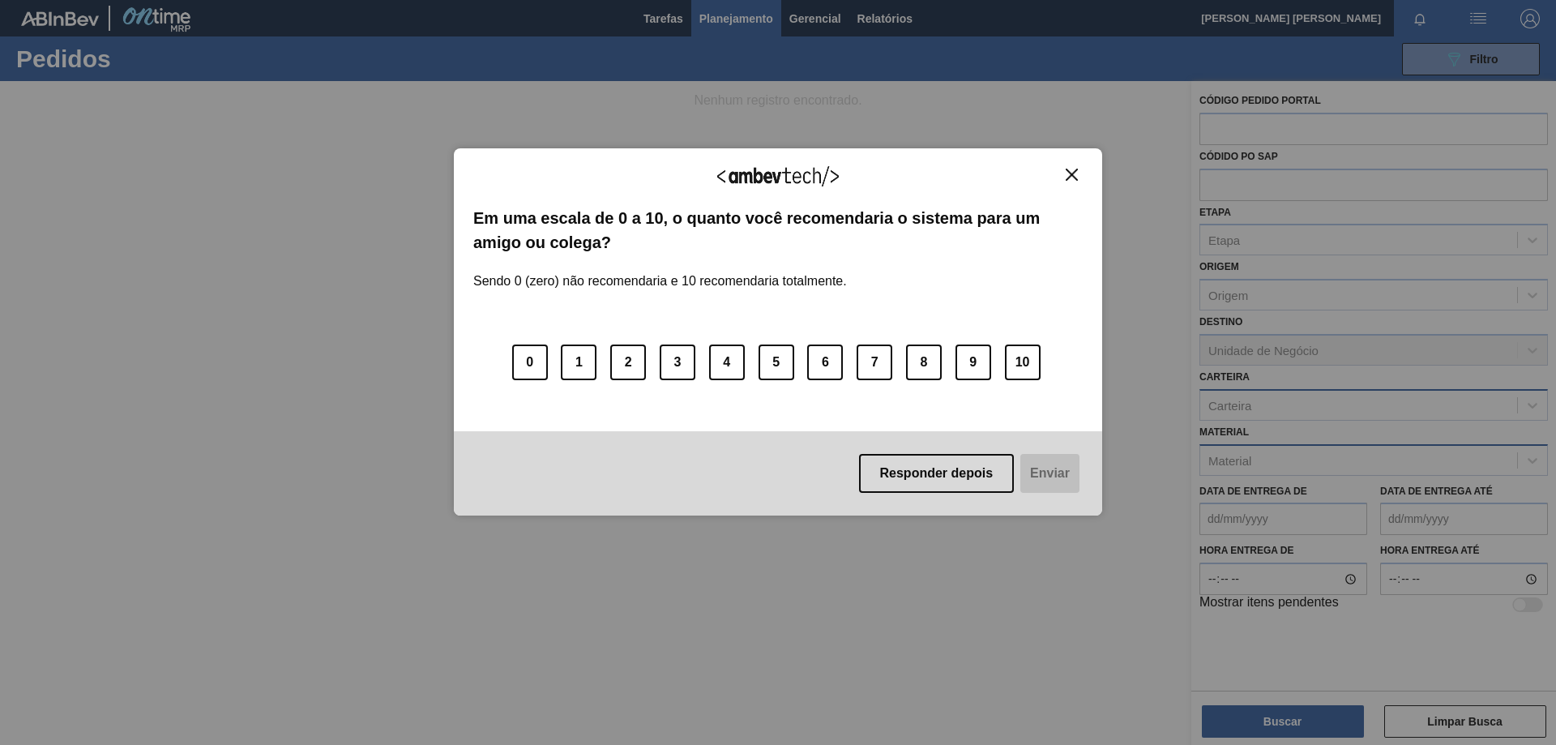  Describe the element at coordinates (825, 362) in the screenshot. I see `button: 6` at that location.